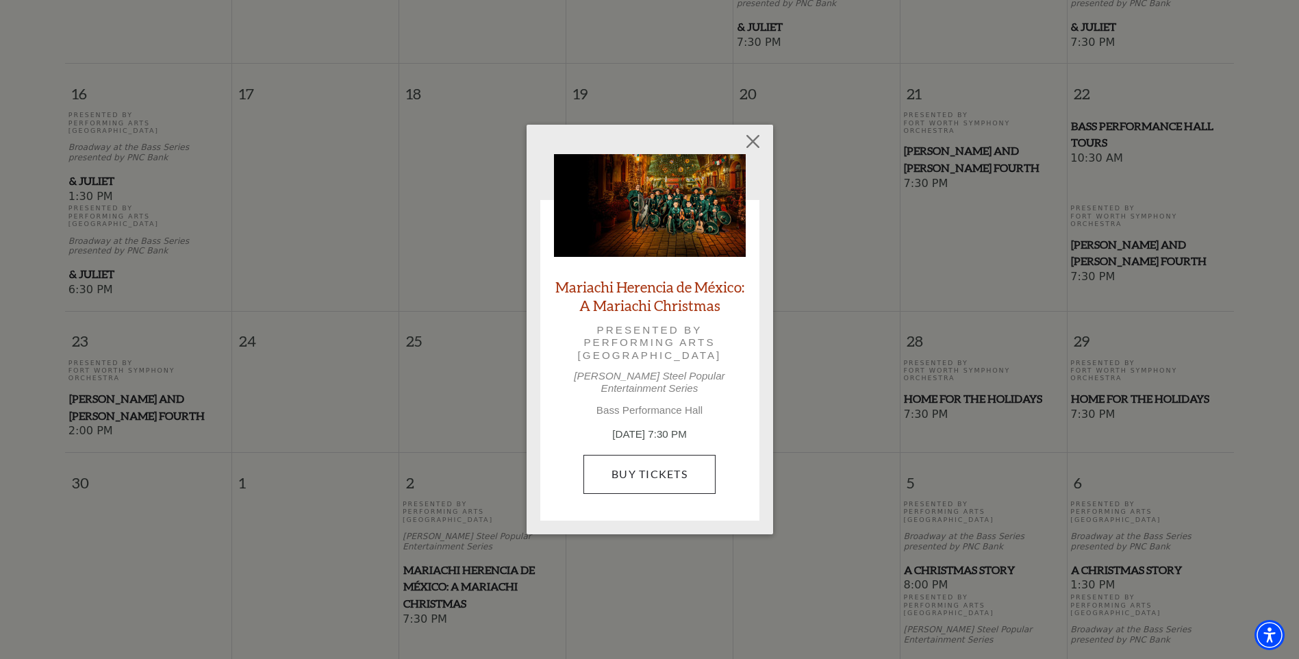 The image size is (1299, 659). What do you see at coordinates (752, 142) in the screenshot?
I see `button: Close` at bounding box center [752, 142].